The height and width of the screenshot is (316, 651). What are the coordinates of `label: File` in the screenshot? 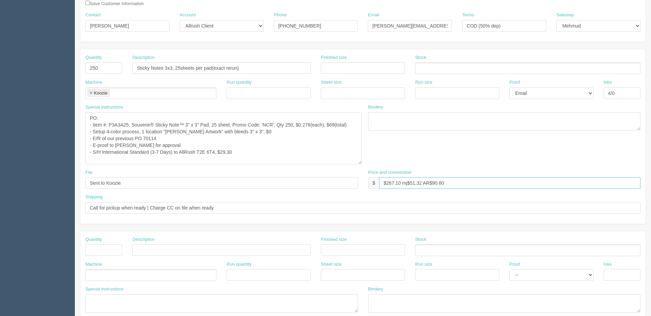 It's located at (89, 173).